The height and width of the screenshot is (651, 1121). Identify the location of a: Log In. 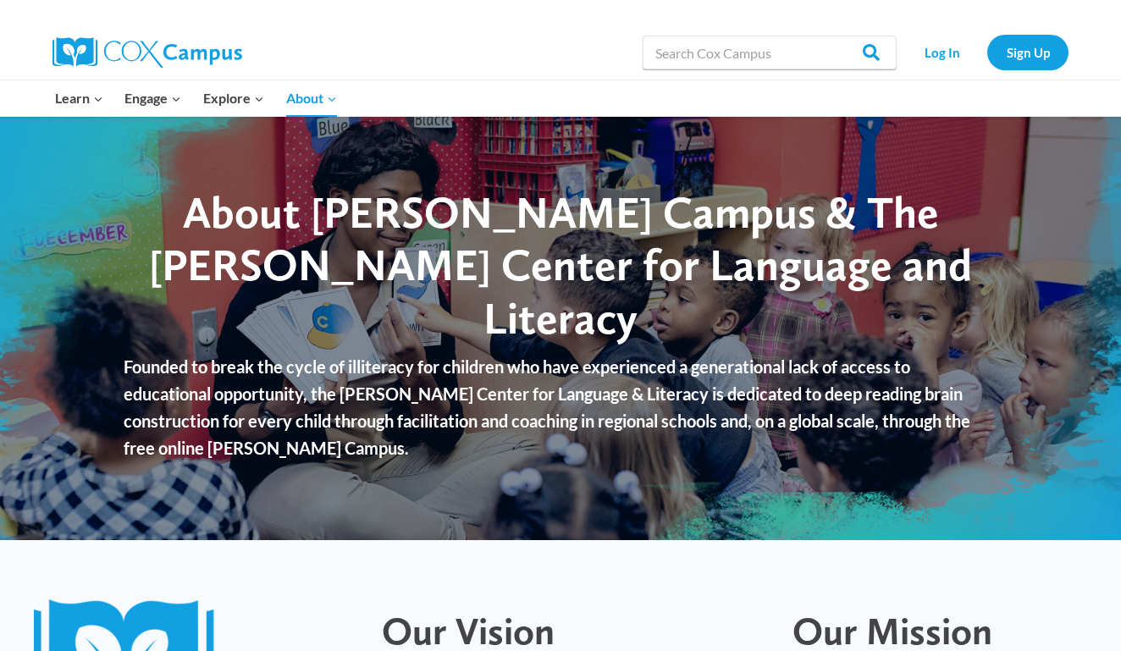
(941, 52).